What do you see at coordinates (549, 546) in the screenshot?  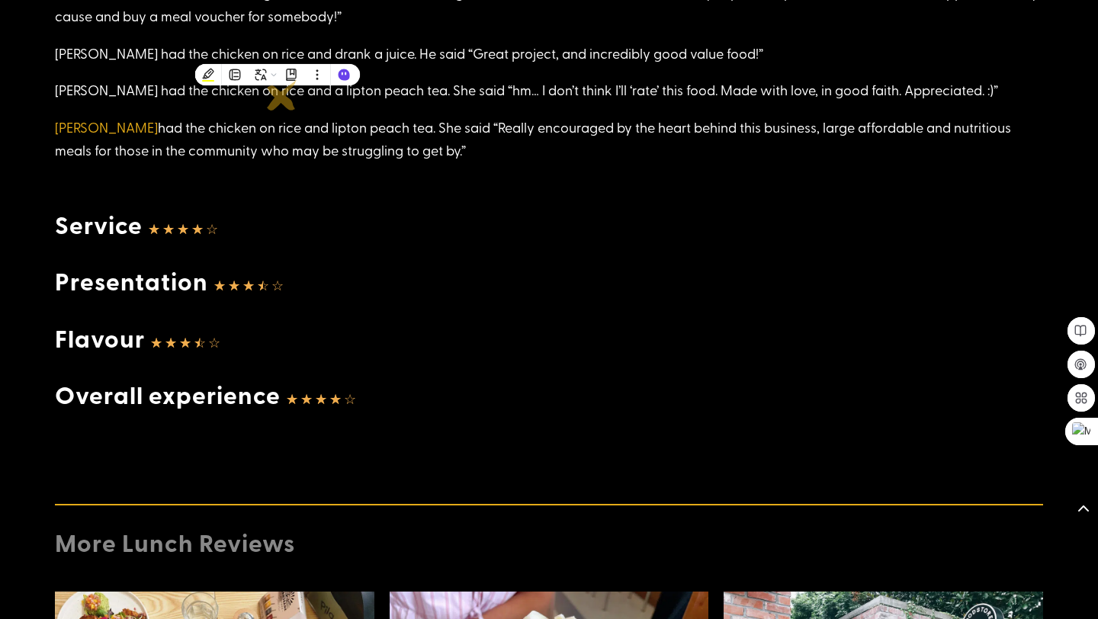 I see `h4: More Lunch Reviews` at bounding box center [549, 546].